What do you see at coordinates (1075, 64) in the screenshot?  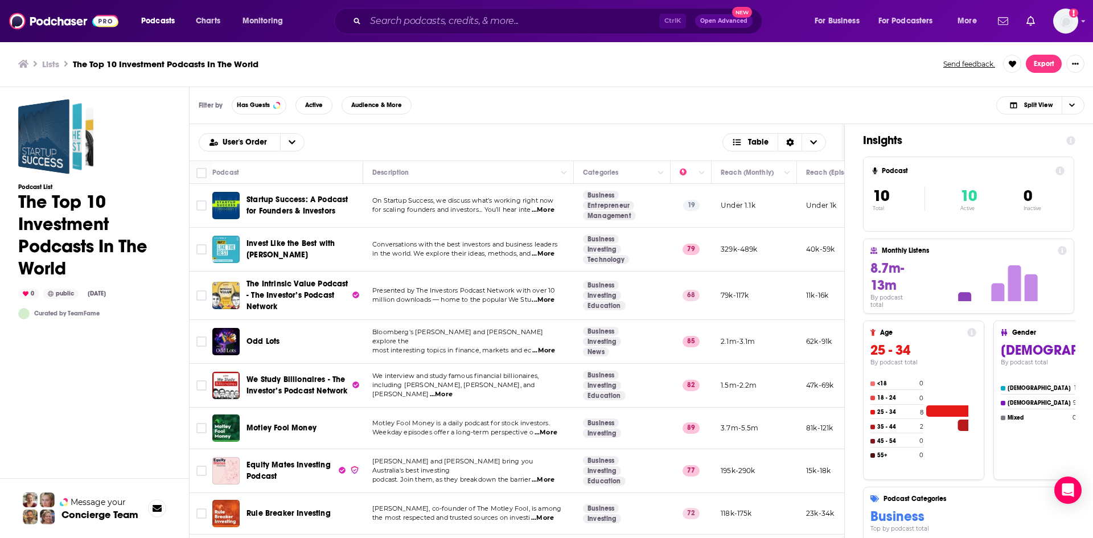 I see `button: Show More Button` at bounding box center [1075, 64].